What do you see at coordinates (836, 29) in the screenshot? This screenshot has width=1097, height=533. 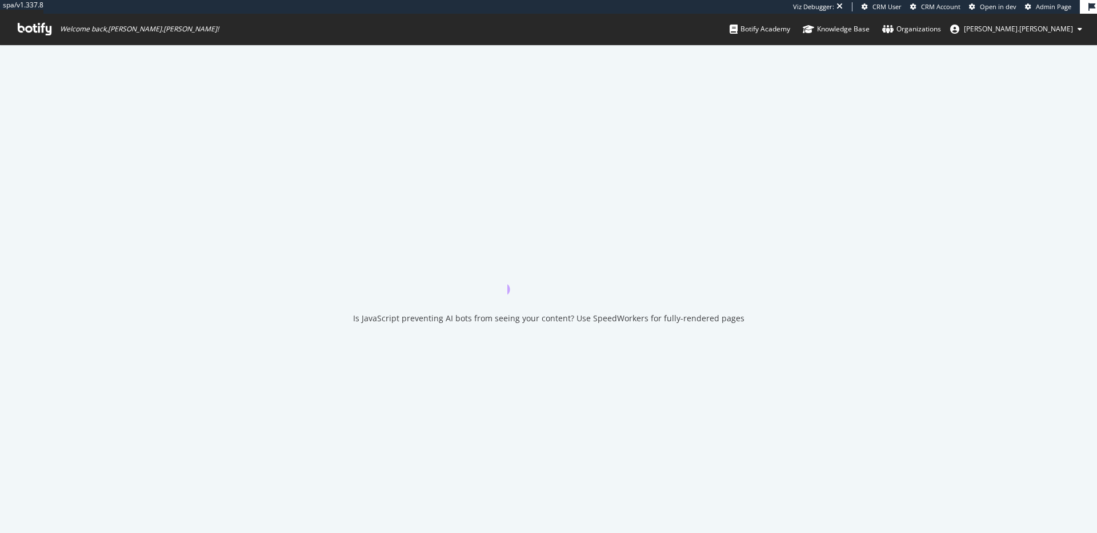 I see `div: Knowledge Base` at bounding box center [836, 29].